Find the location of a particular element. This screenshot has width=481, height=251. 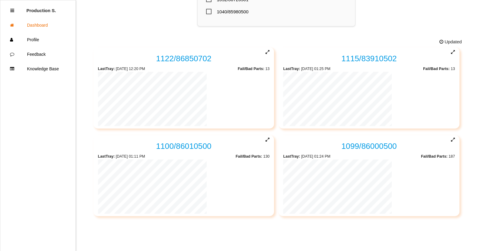

a: 1122/86850702 is located at coordinates (184, 59).